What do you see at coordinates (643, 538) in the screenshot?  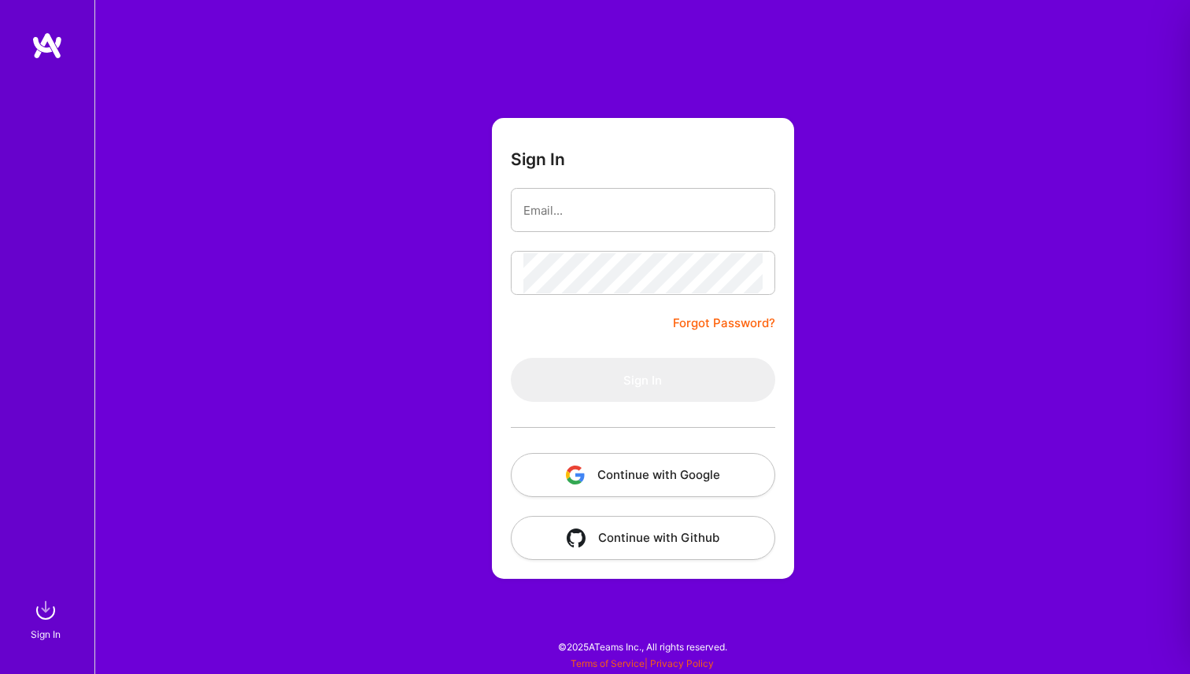 I see `button: Continue with Github` at bounding box center [643, 538].